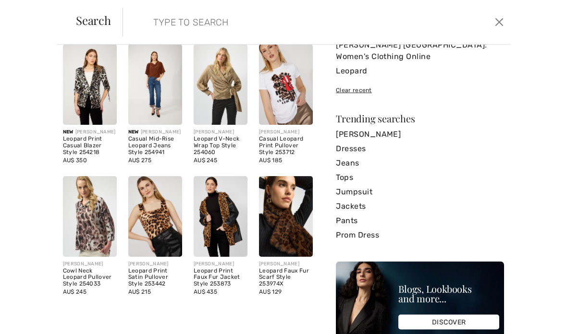 Image resolution: width=567 pixels, height=334 pixels. What do you see at coordinates (220, 217) in the screenshot?
I see `a: Leopard Print Faux Fur Jacket Style 253873. Black/leopard` at bounding box center [220, 217].